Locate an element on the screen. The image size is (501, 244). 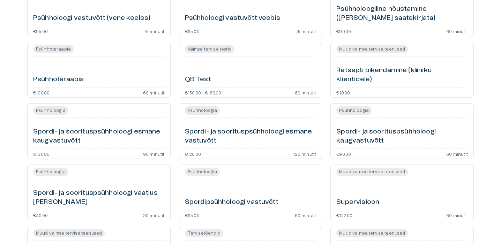
h6: Supervisioon is located at coordinates (358, 202).